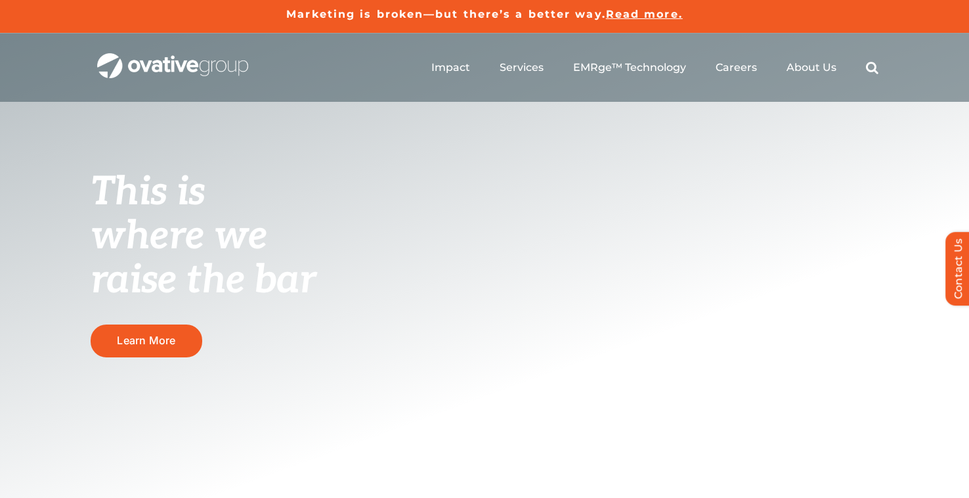 The height and width of the screenshot is (498, 969). What do you see at coordinates (644, 14) in the screenshot?
I see `a: Read more.` at bounding box center [644, 14].